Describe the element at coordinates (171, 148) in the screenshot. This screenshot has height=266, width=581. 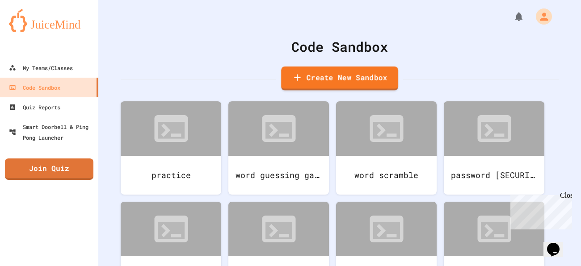
I see `a: practice` at that location.